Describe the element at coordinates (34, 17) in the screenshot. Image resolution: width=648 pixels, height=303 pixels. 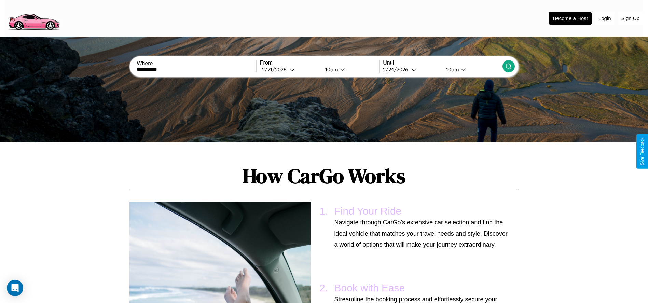
I see `img: logo` at that location.